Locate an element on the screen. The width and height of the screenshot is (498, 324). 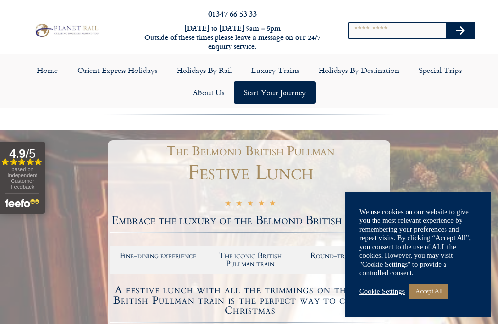
a: Special Trips is located at coordinates (440, 70).